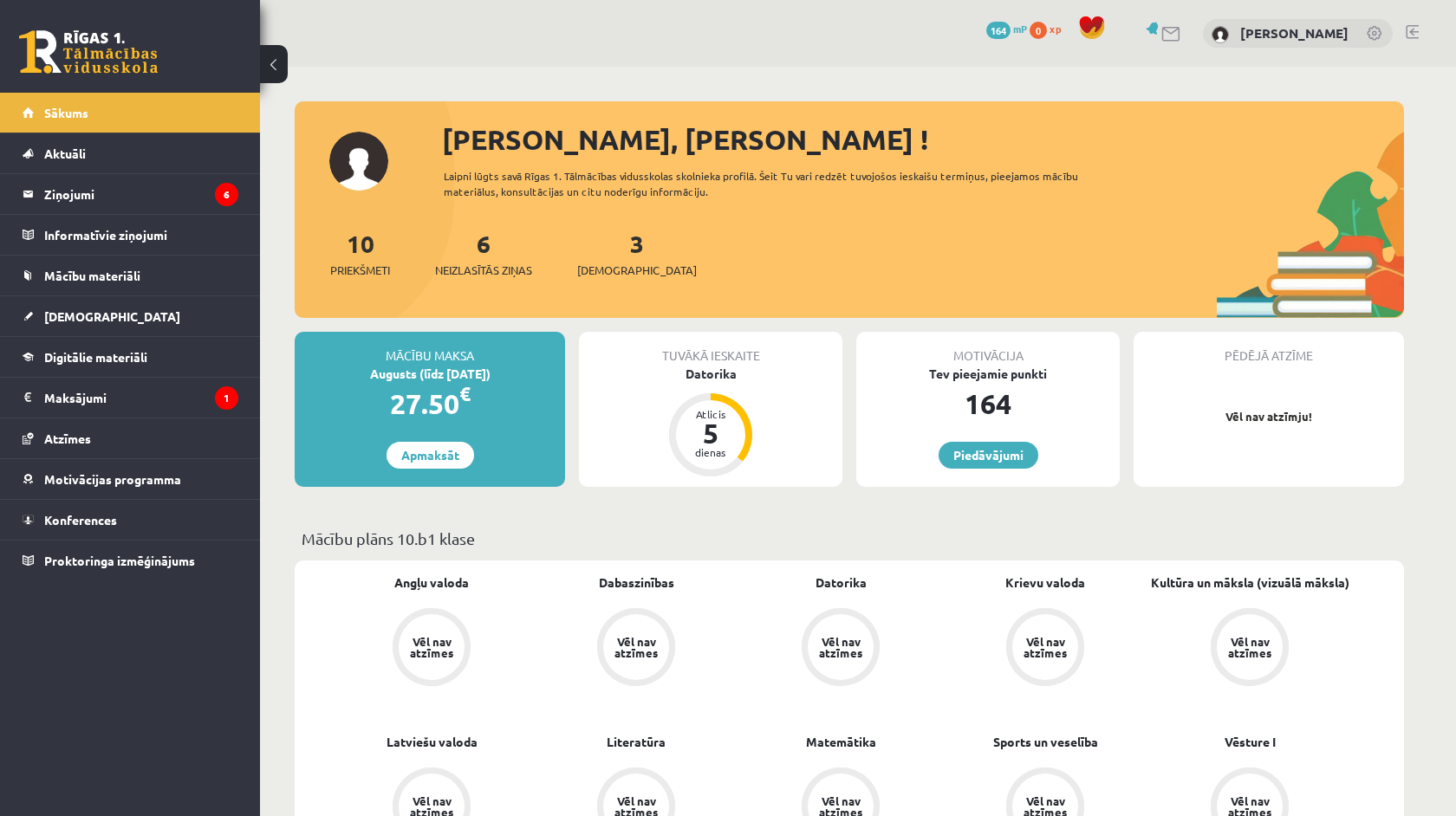 This screenshot has width=1456, height=816. Describe the element at coordinates (95, 356) in the screenshot. I see `span: Digitālie materiāli` at that location.